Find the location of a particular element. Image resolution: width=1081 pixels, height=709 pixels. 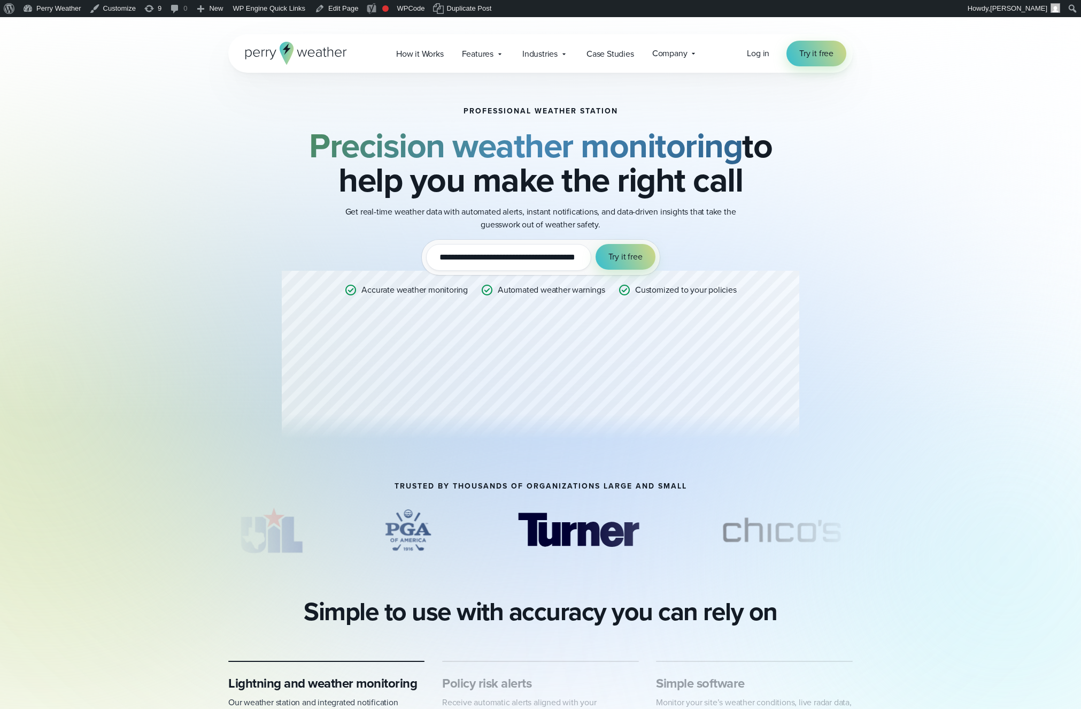

p: Accurate weather monitoring is located at coordinates (414, 290).